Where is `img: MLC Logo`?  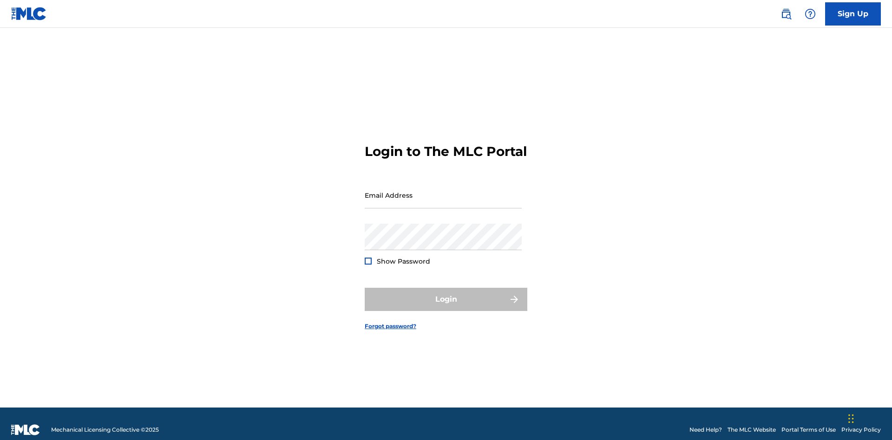 img: MLC Logo is located at coordinates (29, 13).